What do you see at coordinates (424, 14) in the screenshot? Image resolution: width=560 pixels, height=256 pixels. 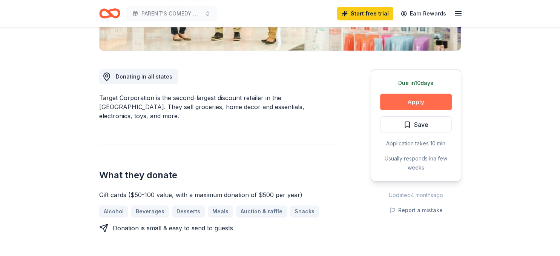 I see `a: Earn Rewards` at bounding box center [424, 14].